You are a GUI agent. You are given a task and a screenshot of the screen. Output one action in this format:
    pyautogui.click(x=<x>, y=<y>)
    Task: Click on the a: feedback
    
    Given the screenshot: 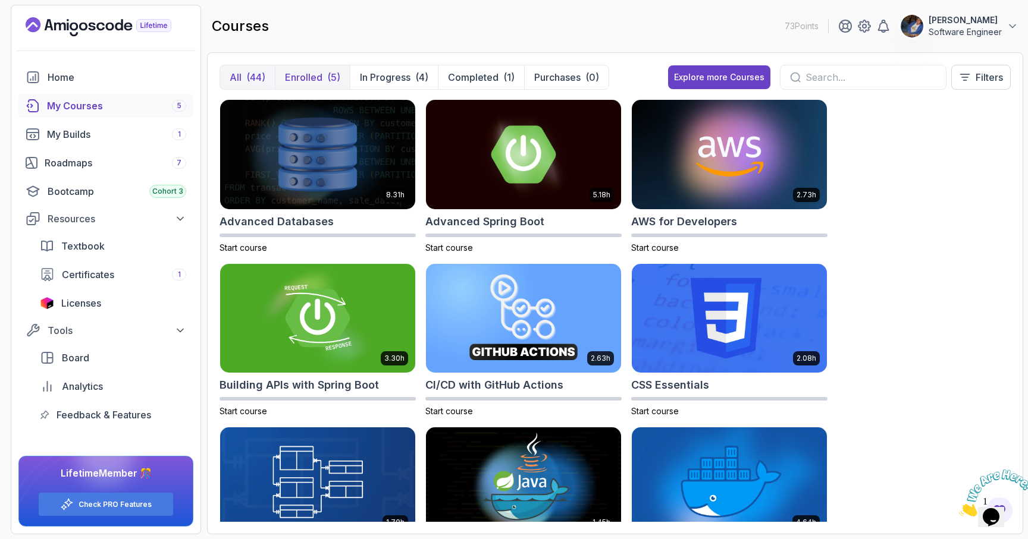 What is the action you would take?
    pyautogui.click(x=113, y=415)
    